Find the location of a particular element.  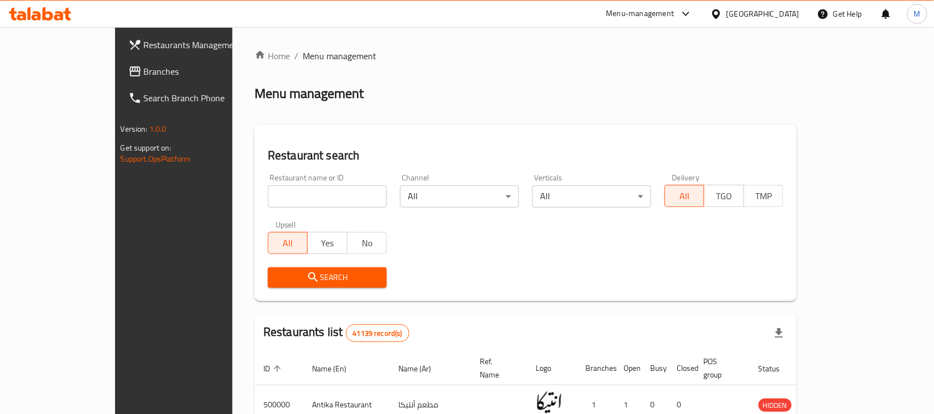

span: No is located at coordinates (367, 243).